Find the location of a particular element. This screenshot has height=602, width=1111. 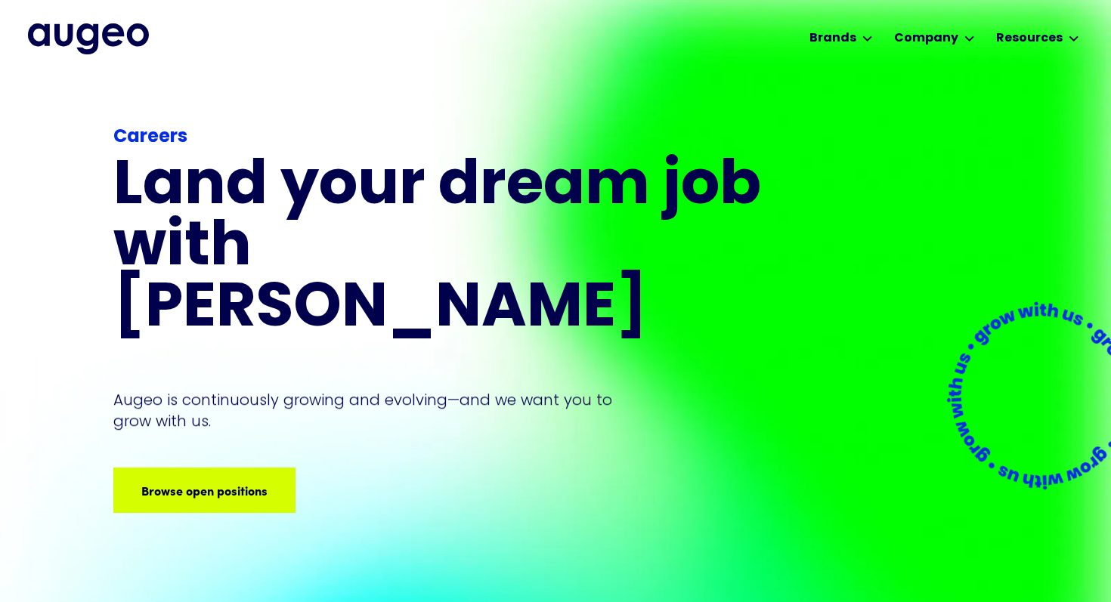

p: Augeo is continuously growing and evolving—and we want you to grow with us. is located at coordinates (373, 410).